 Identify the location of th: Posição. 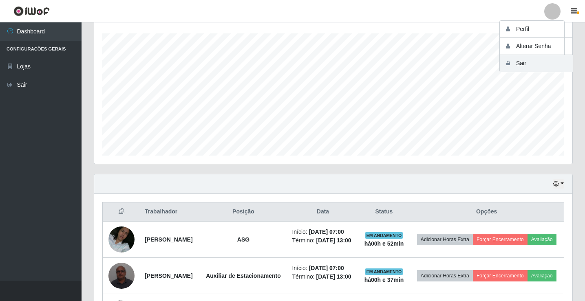
(243, 212).